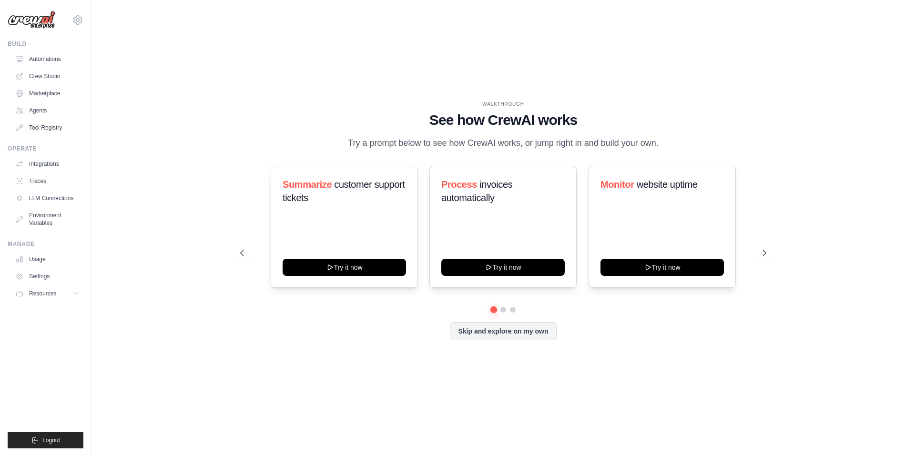 This screenshot has width=915, height=456. Describe the element at coordinates (47, 277) in the screenshot. I see `a: Settings` at that location.